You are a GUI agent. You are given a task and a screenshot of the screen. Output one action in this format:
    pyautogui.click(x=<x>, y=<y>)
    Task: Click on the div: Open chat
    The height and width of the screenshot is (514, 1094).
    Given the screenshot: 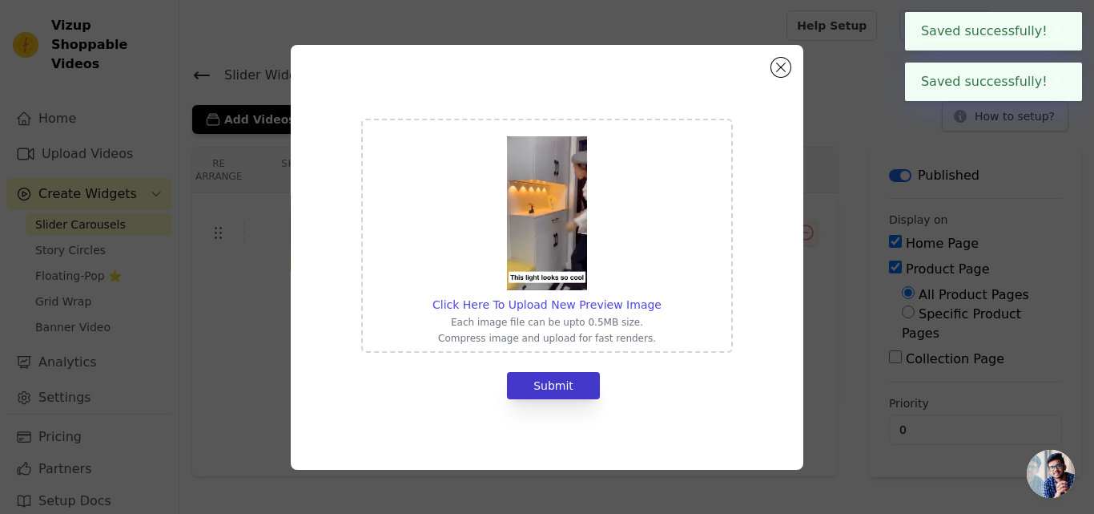 What is the action you would take?
    pyautogui.click(x=1051, y=473)
    